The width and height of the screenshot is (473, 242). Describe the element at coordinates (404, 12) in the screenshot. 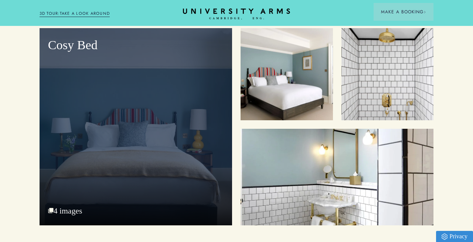

I see `span: Make a Booking` at that location.